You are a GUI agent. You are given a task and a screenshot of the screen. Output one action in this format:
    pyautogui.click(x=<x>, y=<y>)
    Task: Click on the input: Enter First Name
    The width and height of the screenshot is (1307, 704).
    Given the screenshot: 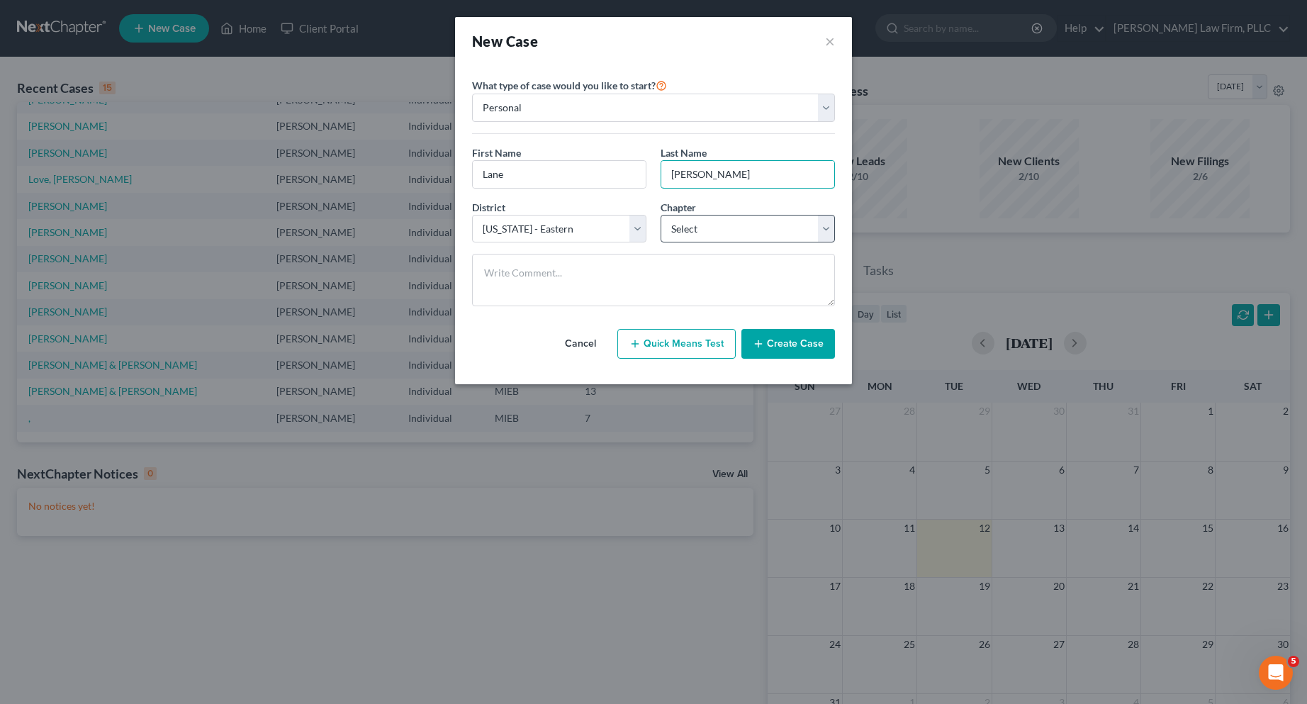 What is the action you would take?
    pyautogui.click(x=559, y=174)
    